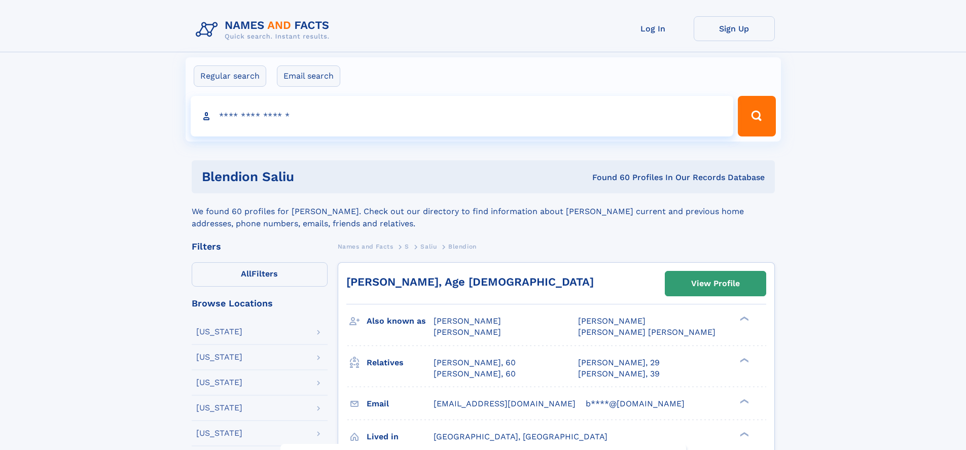 The height and width of the screenshot is (450, 966). I want to click on span: All, so click(246, 273).